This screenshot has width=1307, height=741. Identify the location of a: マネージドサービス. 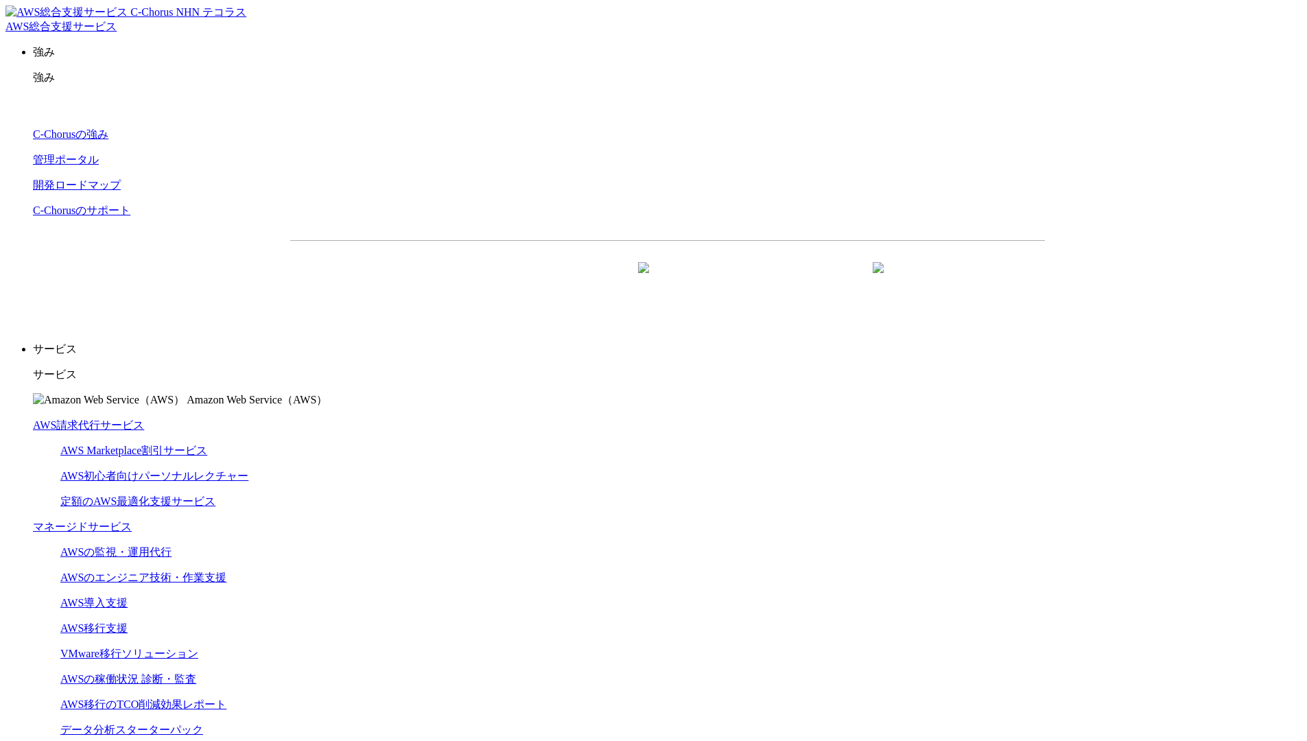
(82, 526).